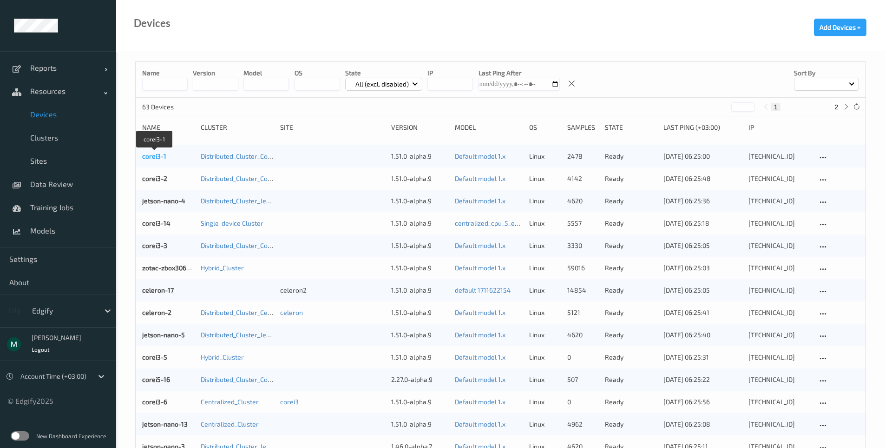  What do you see at coordinates (583, 178) in the screenshot?
I see `div: 4142` at bounding box center [583, 178].